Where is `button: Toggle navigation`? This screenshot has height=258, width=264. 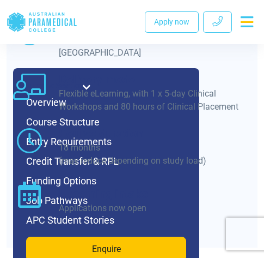
button: Toggle navigation is located at coordinates (247, 22).